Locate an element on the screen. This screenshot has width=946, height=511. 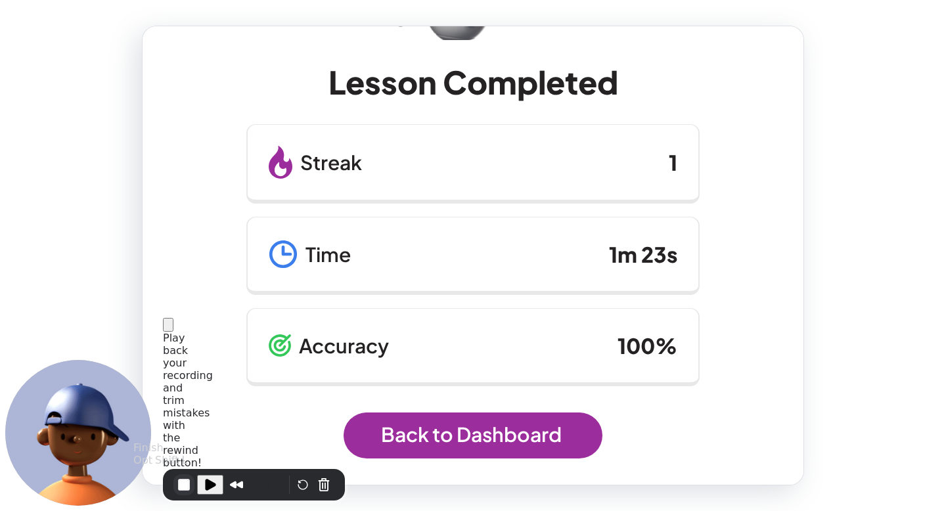
span: Accuracy is located at coordinates (344, 346).